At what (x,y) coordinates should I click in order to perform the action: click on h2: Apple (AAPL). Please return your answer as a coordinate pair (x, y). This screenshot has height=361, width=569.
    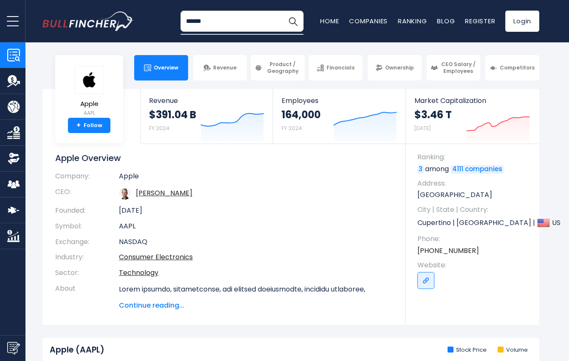
    Looking at the image, I should click on (77, 350).